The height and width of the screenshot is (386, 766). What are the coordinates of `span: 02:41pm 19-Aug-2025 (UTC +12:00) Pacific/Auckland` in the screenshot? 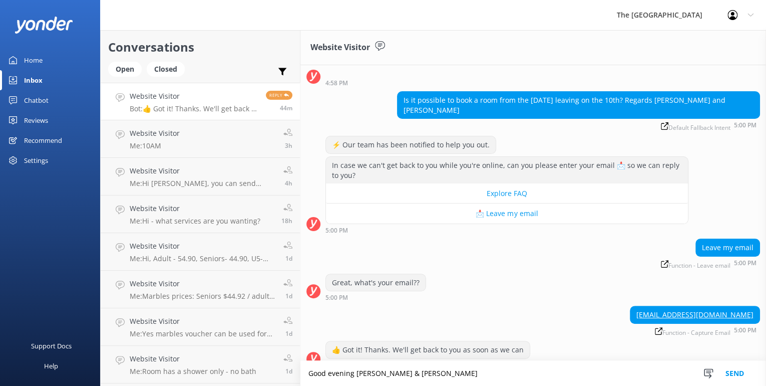 It's located at (288, 145).